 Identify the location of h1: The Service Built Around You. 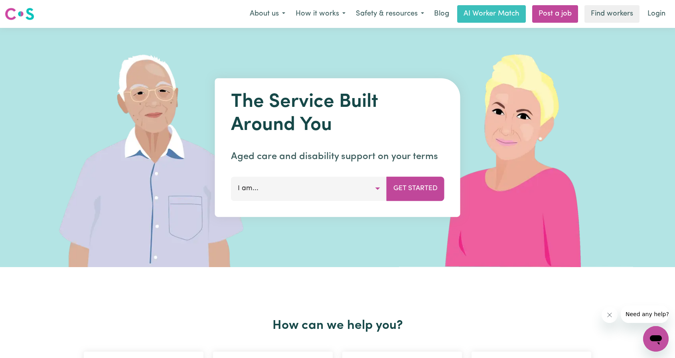
(337, 114).